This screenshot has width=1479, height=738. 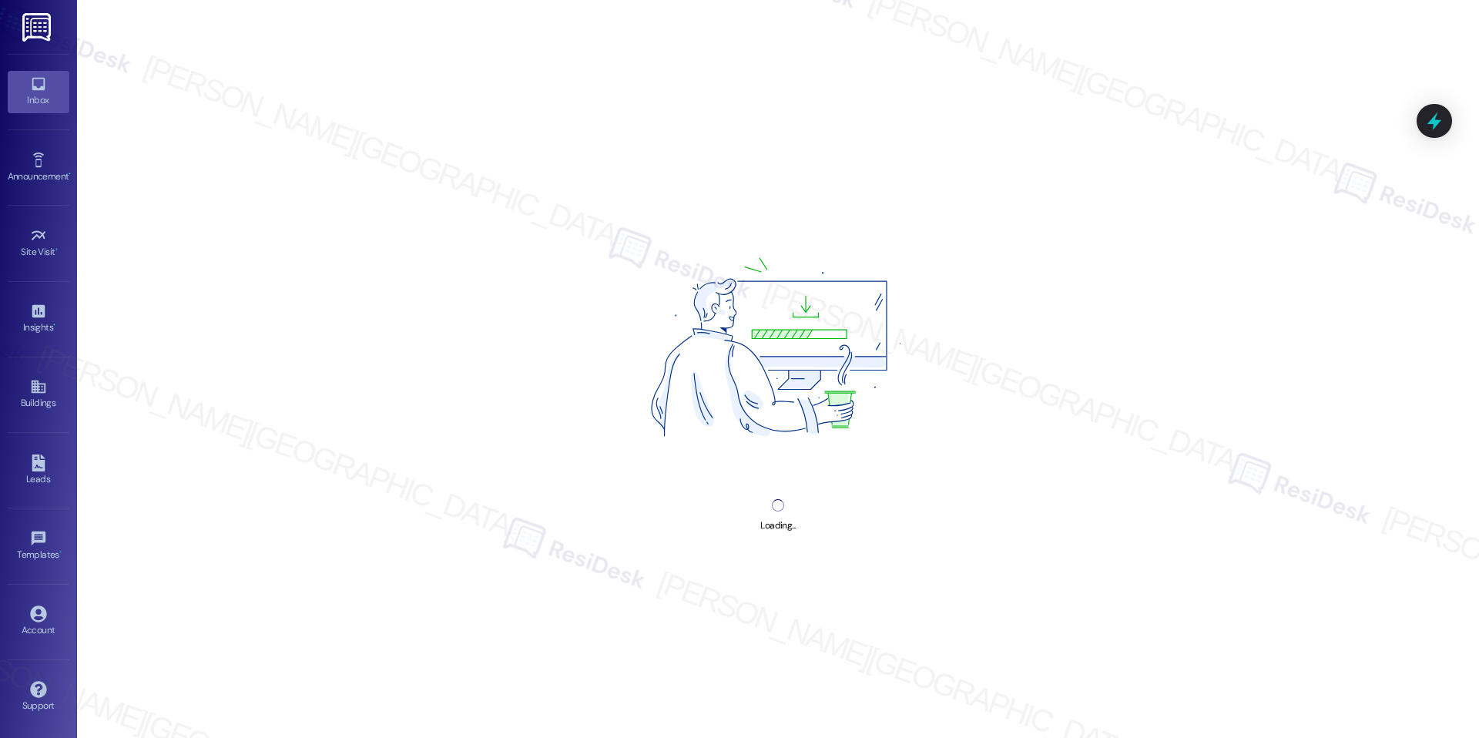 I want to click on a: Insights •, so click(x=39, y=319).